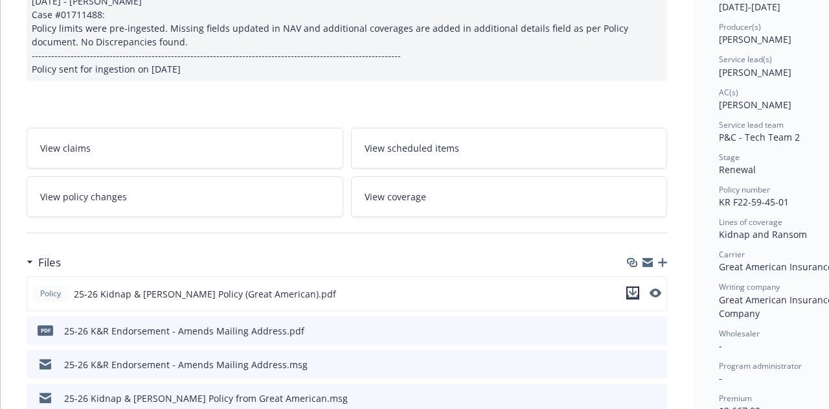  Describe the element at coordinates (729, 92) in the screenshot. I see `span: AC(s)` at that location.